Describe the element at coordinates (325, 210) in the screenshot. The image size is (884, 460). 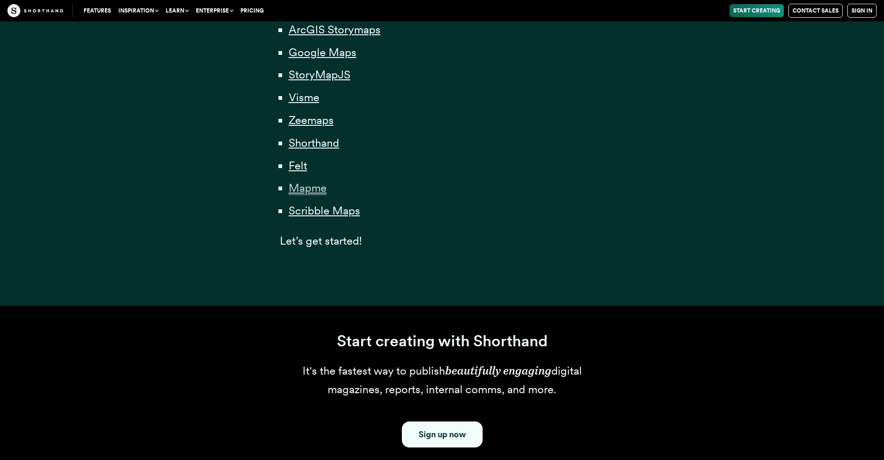
I see `span: Scribble Maps` at that location.